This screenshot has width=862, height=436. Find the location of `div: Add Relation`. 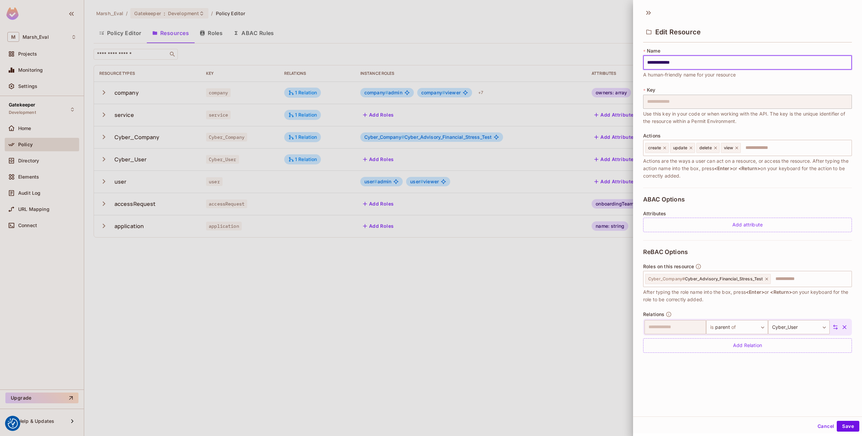

div: Add Relation is located at coordinates (748, 345).